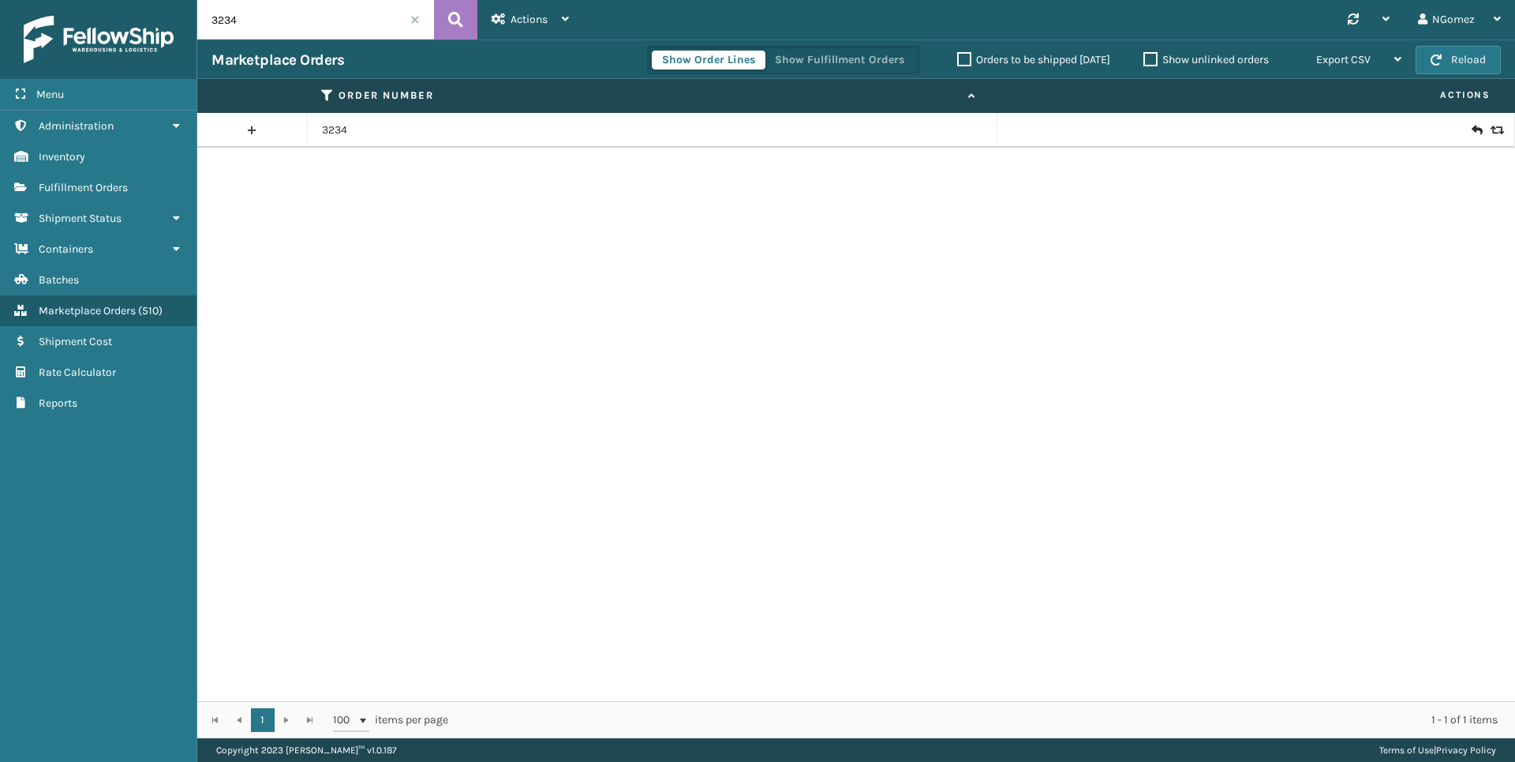 Image resolution: width=1515 pixels, height=762 pixels. I want to click on span: Fulfillment Orders, so click(83, 187).